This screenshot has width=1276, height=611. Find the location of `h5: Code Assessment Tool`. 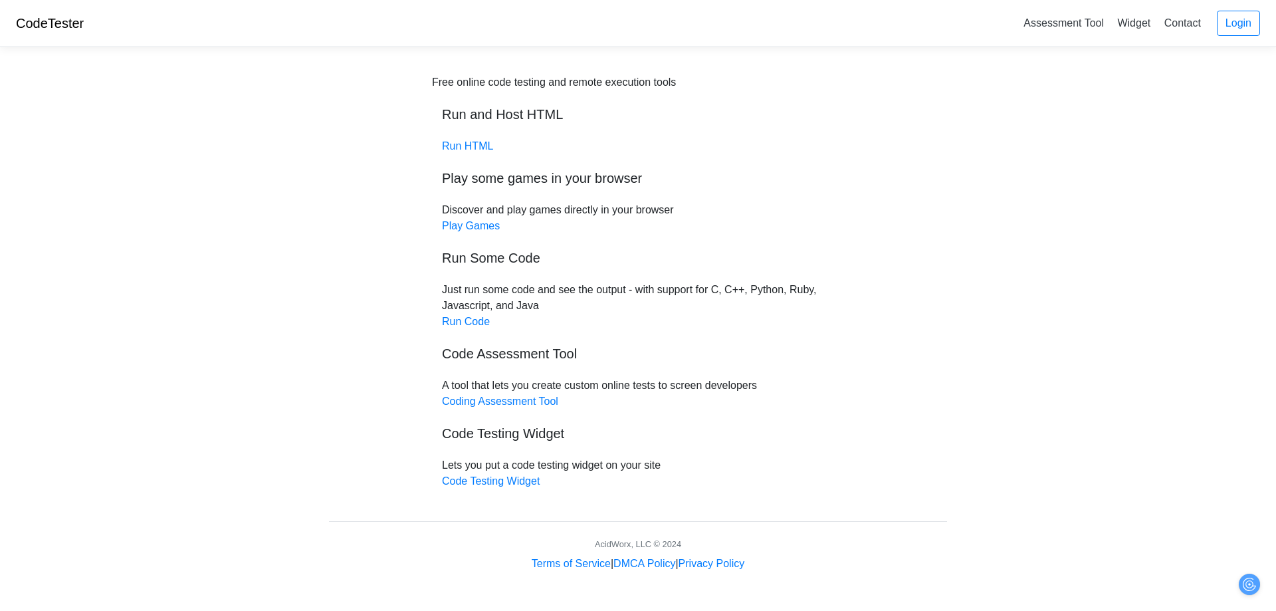

h5: Code Assessment Tool is located at coordinates (638, 354).